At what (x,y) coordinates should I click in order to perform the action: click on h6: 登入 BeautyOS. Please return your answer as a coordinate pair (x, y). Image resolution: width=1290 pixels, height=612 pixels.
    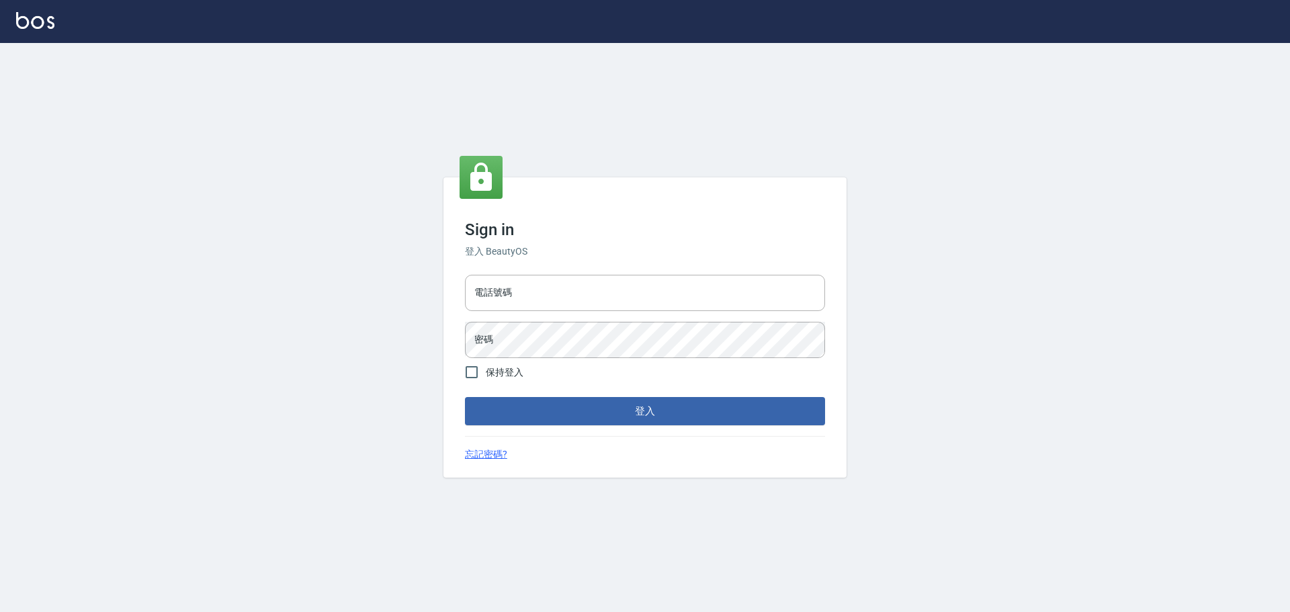
    Looking at the image, I should click on (645, 251).